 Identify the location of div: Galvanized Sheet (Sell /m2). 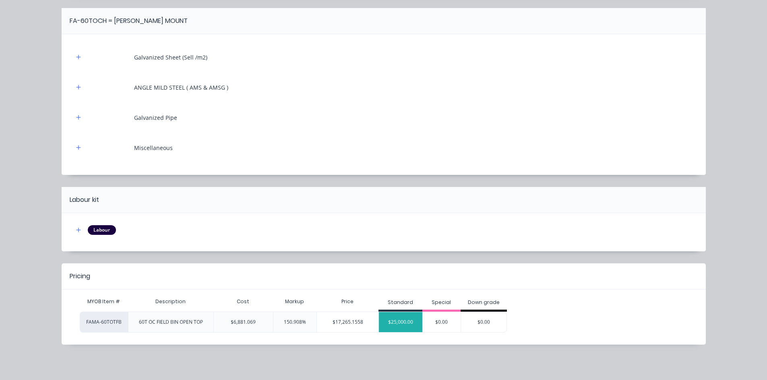
(171, 57).